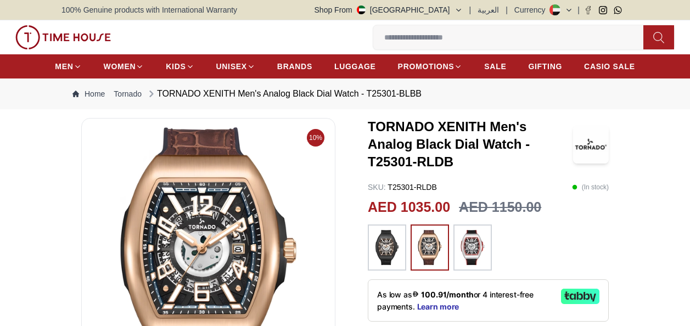 This screenshot has height=326, width=690. What do you see at coordinates (355, 66) in the screenshot?
I see `a: LUGGAGE` at bounding box center [355, 66].